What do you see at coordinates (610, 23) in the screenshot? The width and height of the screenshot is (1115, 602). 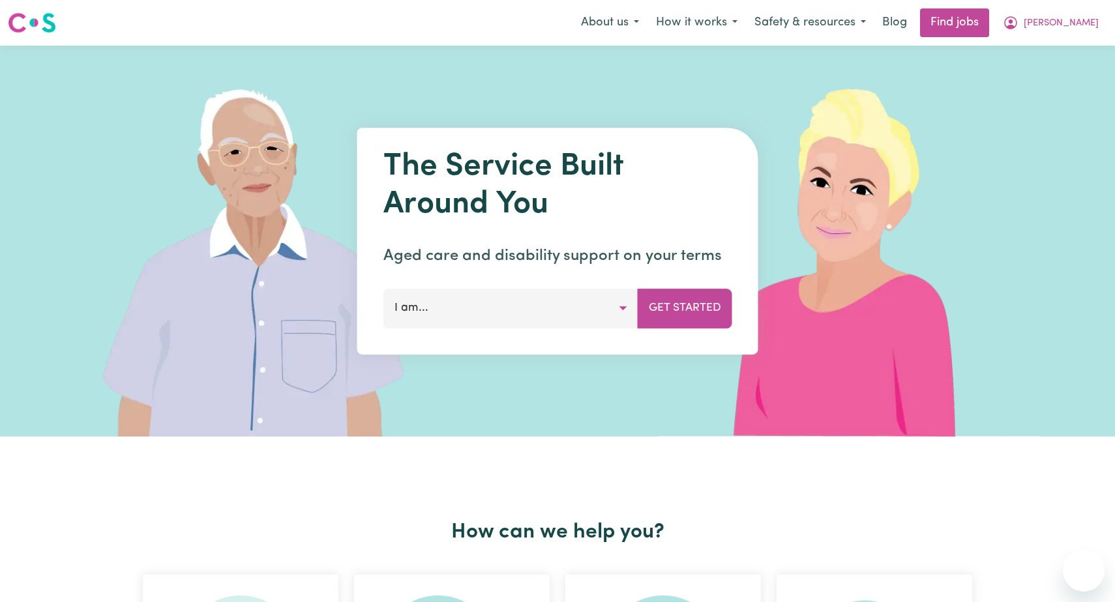 I see `button: About us` at bounding box center [610, 23].